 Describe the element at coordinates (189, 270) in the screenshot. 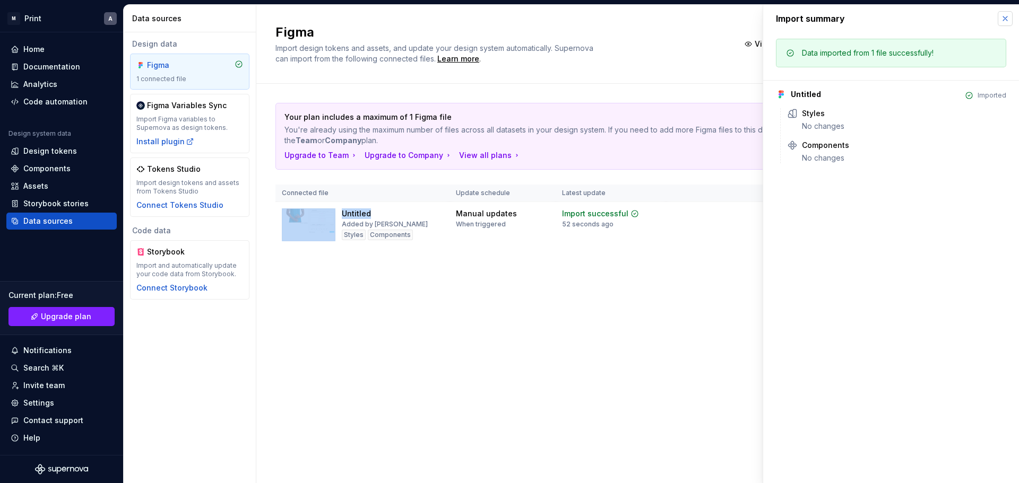

I see `a: StorybookImport and automatically update your code data from Storybook.Connect Storybook` at that location.